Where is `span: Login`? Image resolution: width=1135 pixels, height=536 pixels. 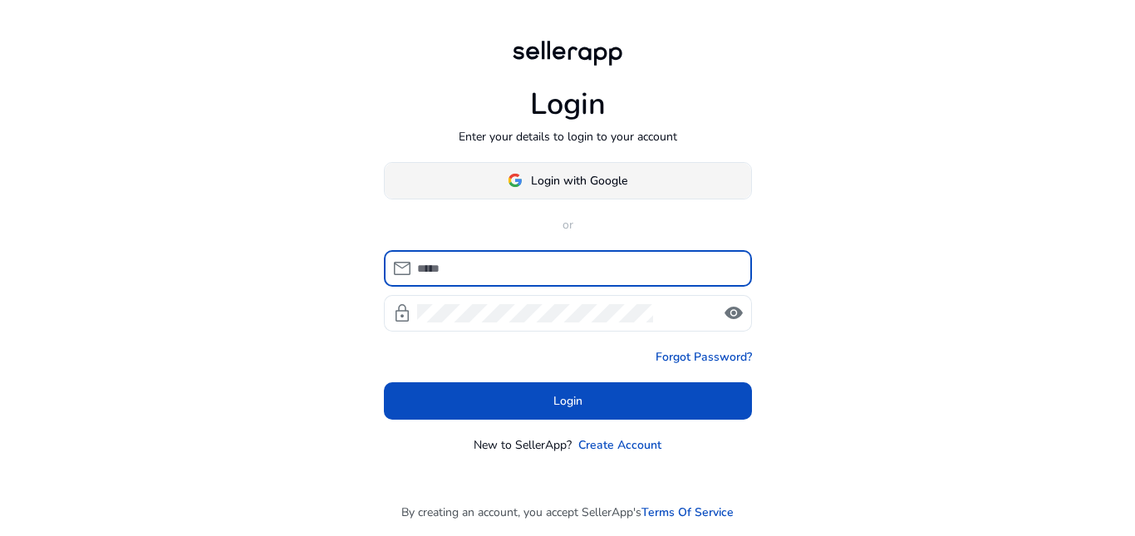
span: Login is located at coordinates (568, 401).